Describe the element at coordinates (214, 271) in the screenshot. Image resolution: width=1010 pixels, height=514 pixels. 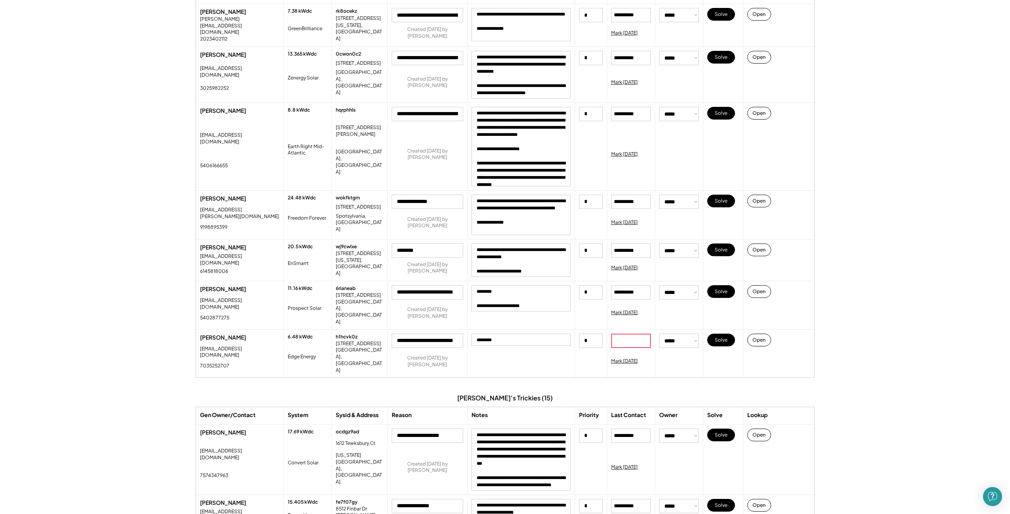
I see `div: 6145818006` at that location.